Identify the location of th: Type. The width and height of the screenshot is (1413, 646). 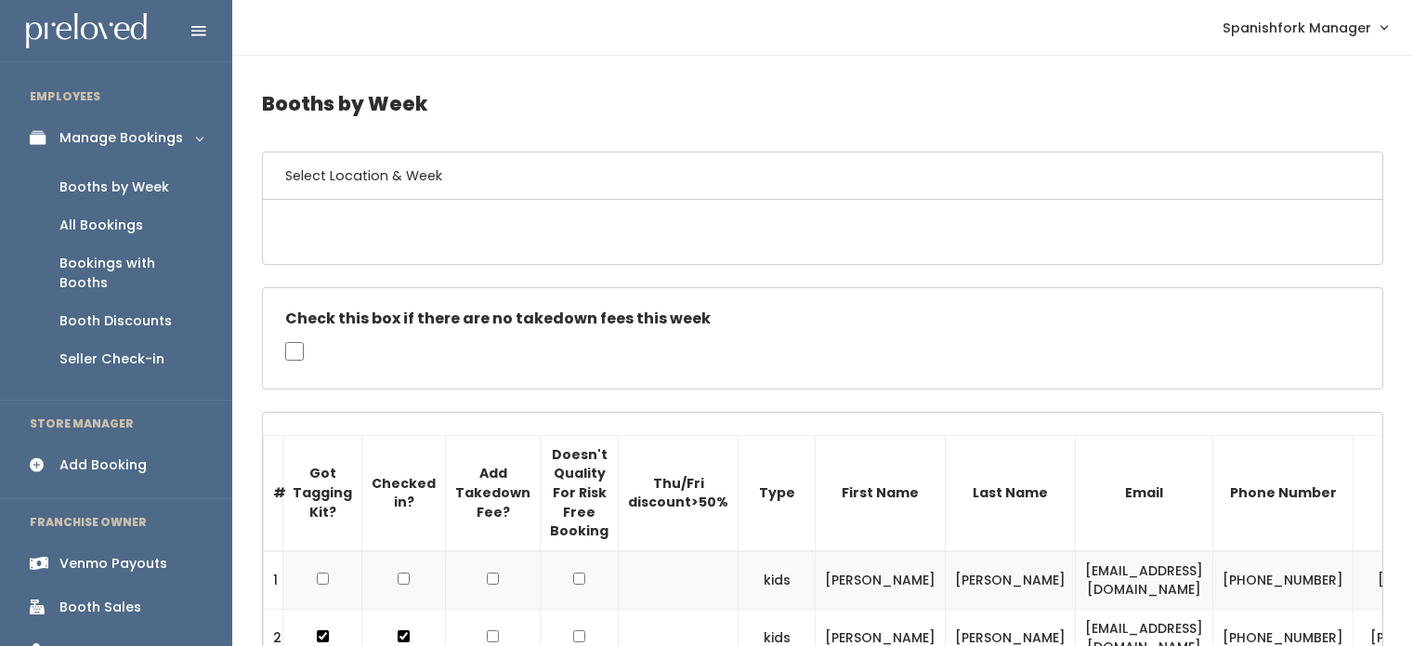
(776, 492).